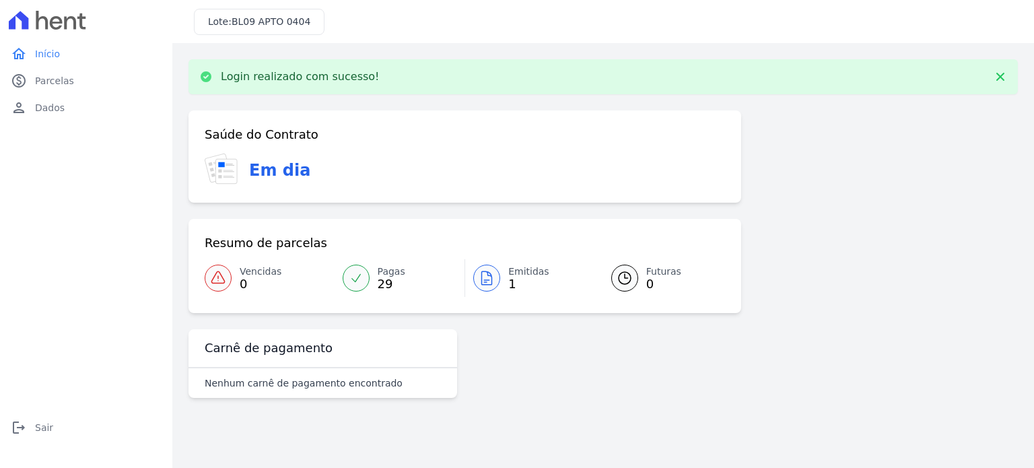  I want to click on span: Dados, so click(50, 108).